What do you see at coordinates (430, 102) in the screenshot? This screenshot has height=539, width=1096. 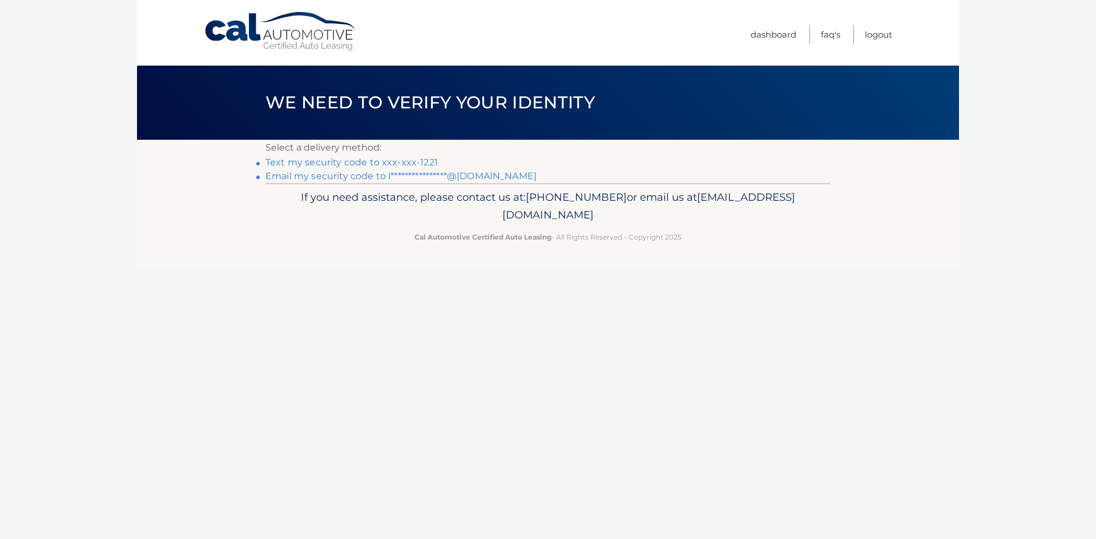 I see `span: We need to verify your identity` at bounding box center [430, 102].